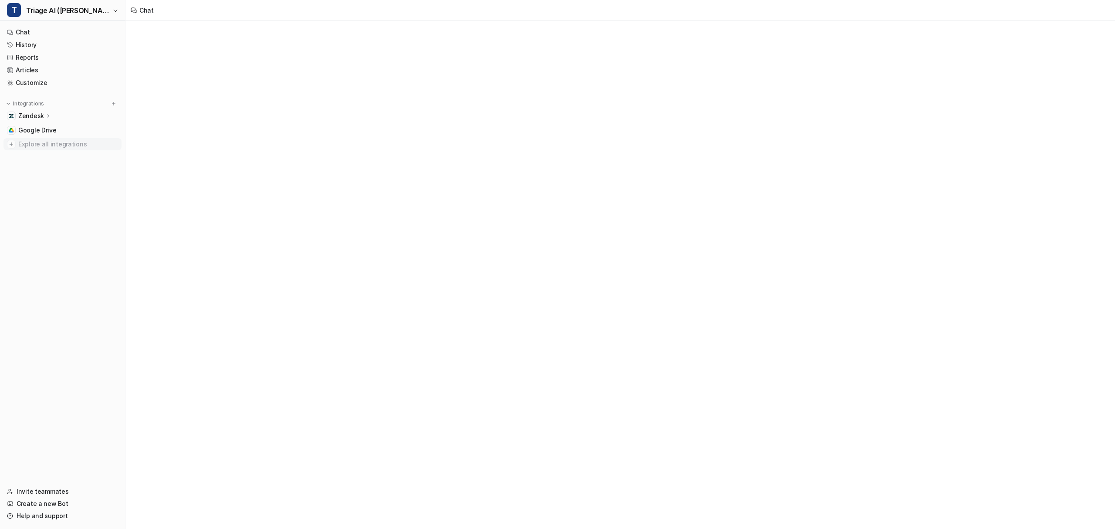  I want to click on a: Help and support, so click(62, 516).